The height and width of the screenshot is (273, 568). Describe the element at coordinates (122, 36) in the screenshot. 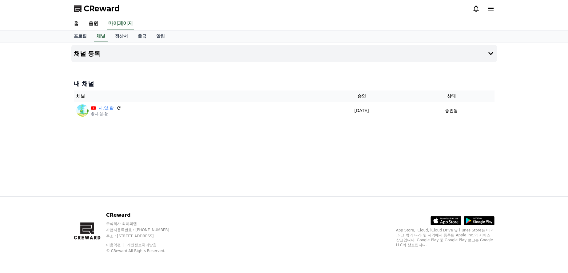

I see `a: 정산서` at that location.